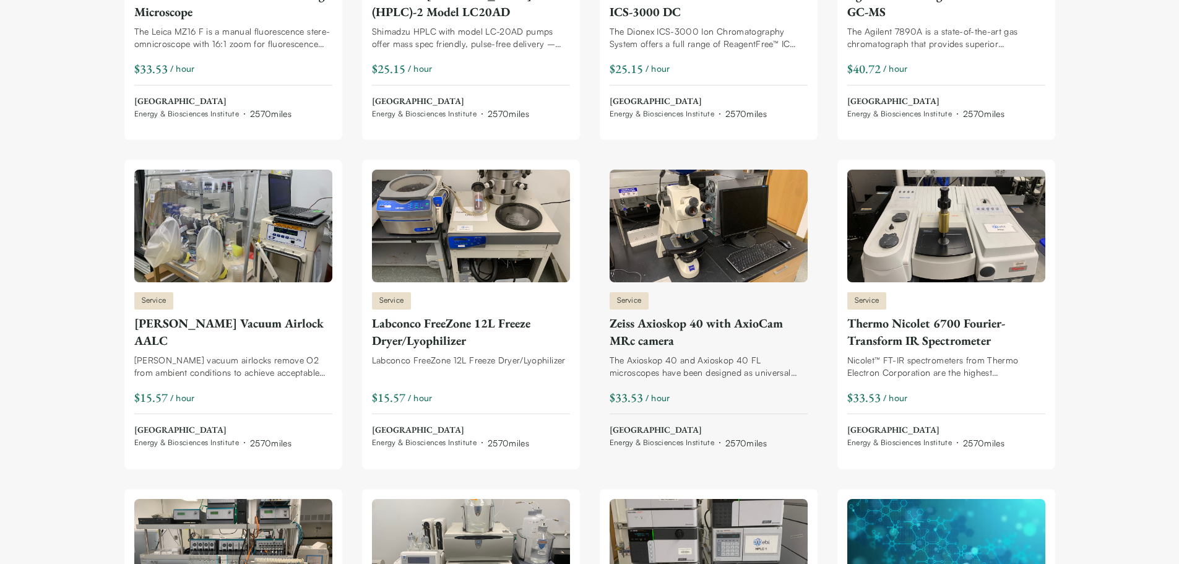 Image resolution: width=1179 pixels, height=564 pixels. Describe the element at coordinates (946, 309) in the screenshot. I see `a: Thermo Nicolet 6700 Fourier-Transform IR SpectrometerServiceThermo Nicolet 6700 Fourier-Transform...` at that location.